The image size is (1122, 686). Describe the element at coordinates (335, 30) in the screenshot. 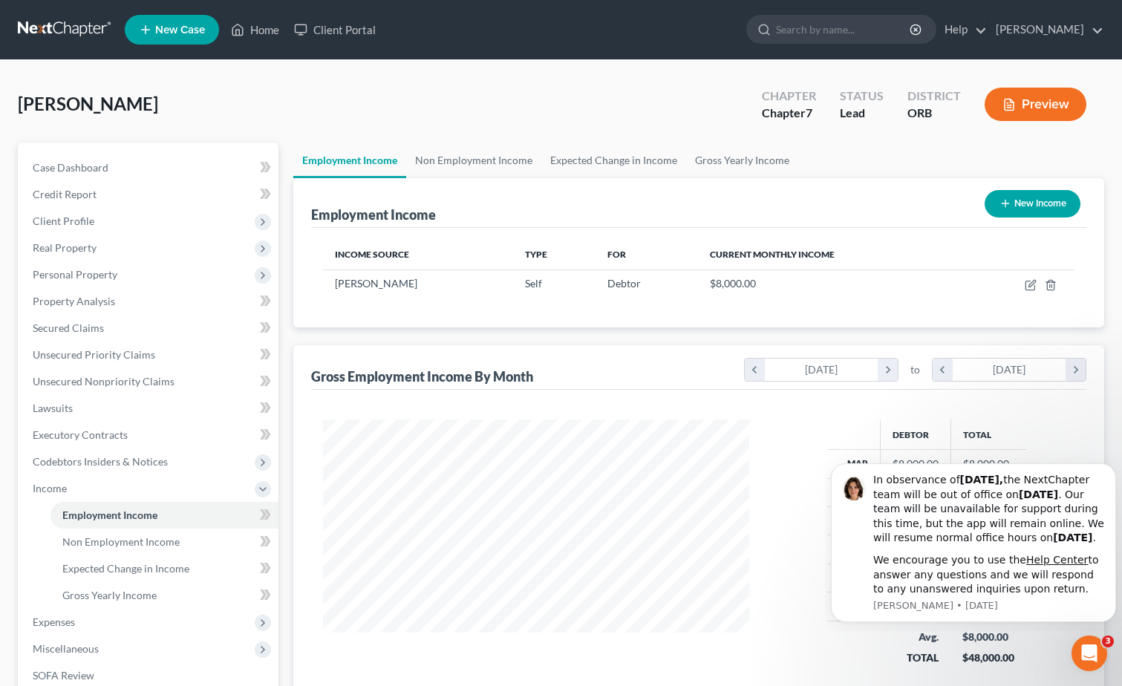

I see `a: Client Portal` at that location.